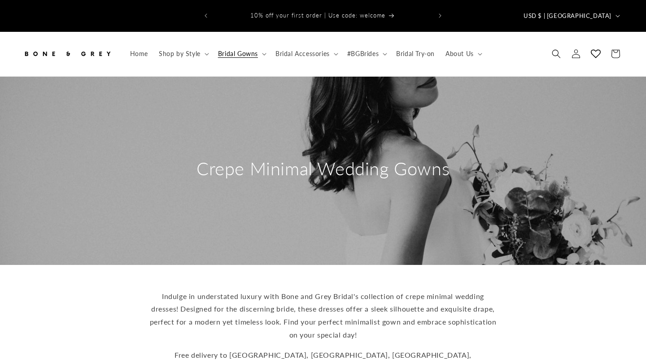 The width and height of the screenshot is (646, 364). What do you see at coordinates (67, 54) in the screenshot?
I see `a: Bone and Grey Bridal` at bounding box center [67, 54].